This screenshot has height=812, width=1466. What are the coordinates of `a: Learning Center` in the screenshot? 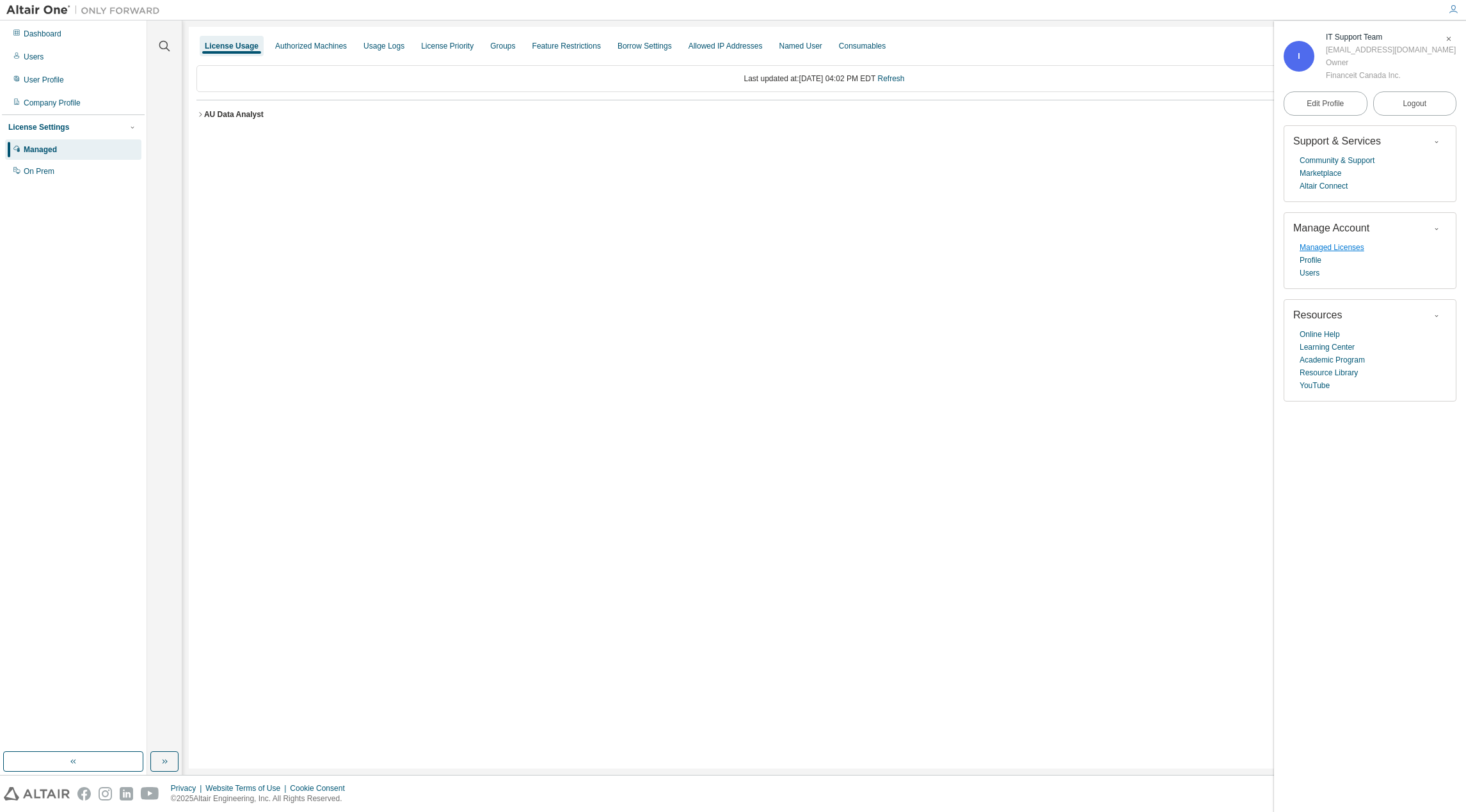 It's located at (1327, 348).